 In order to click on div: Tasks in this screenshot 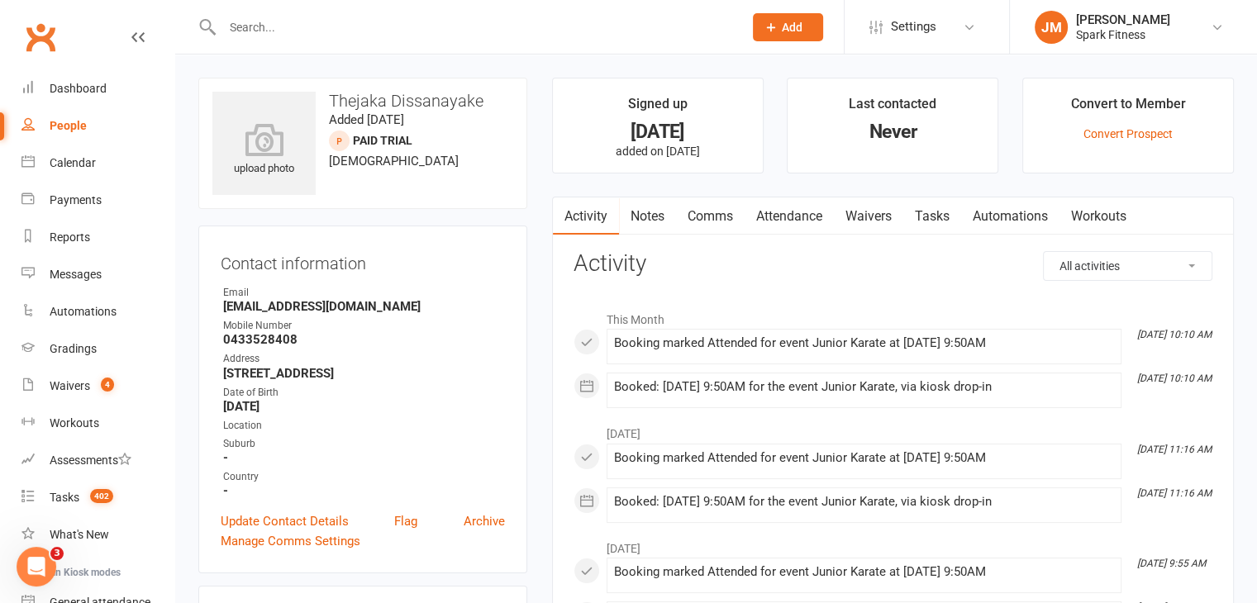, I will do `click(64, 498)`.